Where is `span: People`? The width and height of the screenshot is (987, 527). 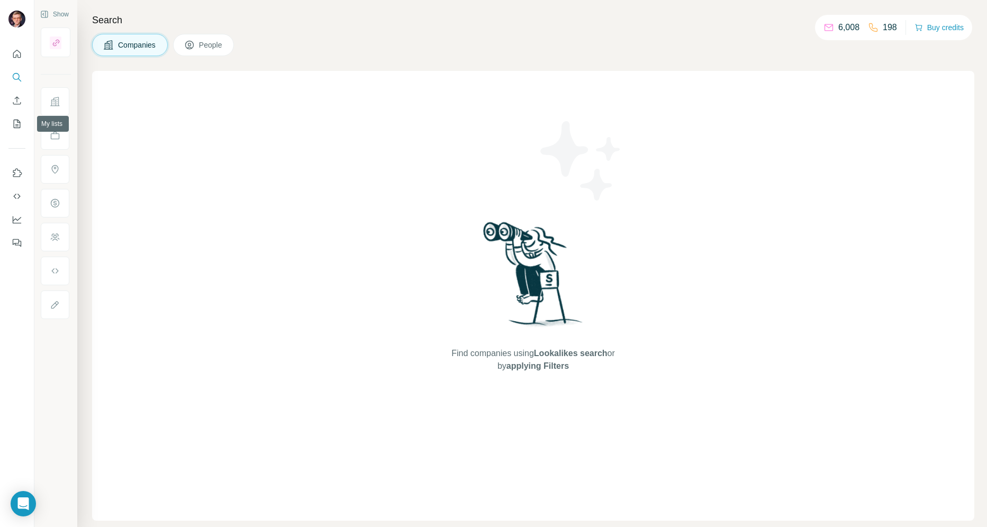 span: People is located at coordinates (211, 45).